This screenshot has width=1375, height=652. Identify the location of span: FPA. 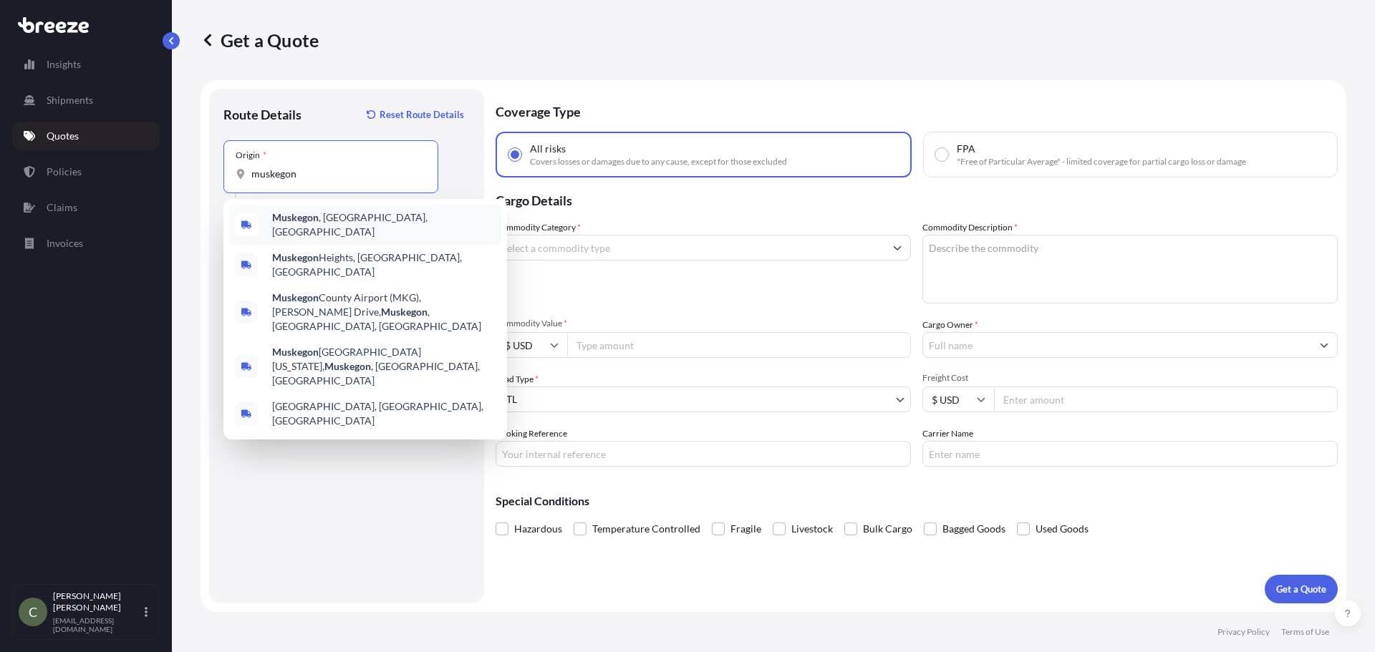
(966, 149).